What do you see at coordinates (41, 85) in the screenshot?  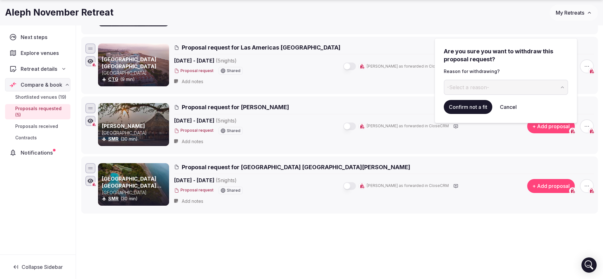 I see `span: Compare & book` at bounding box center [41, 85].